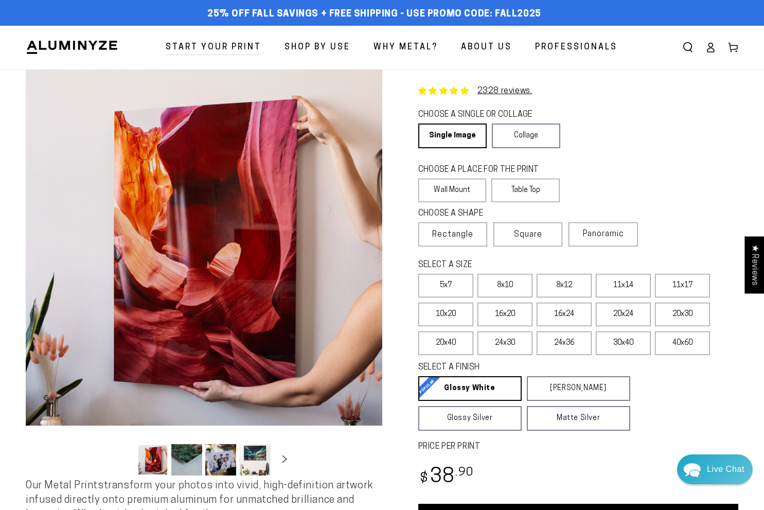  What do you see at coordinates (72, 47) in the screenshot?
I see `img: Aluminyze` at bounding box center [72, 47].